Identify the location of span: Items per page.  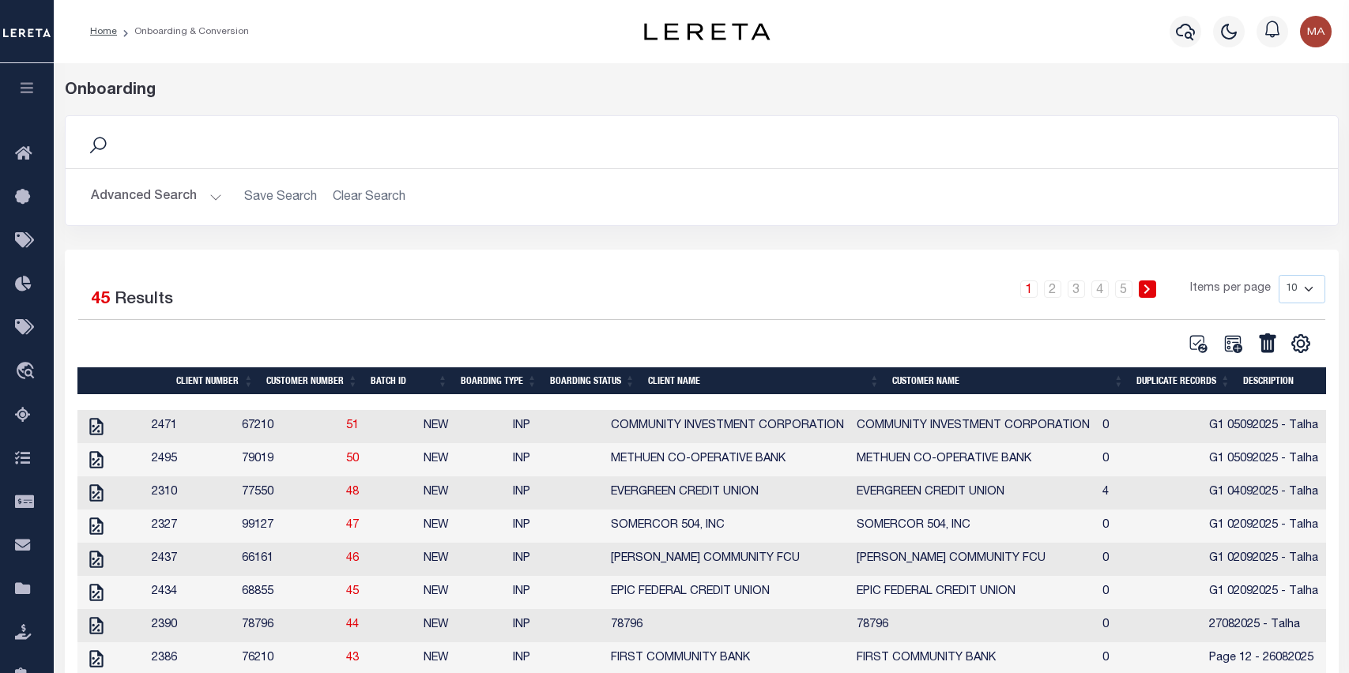
(1230, 289).